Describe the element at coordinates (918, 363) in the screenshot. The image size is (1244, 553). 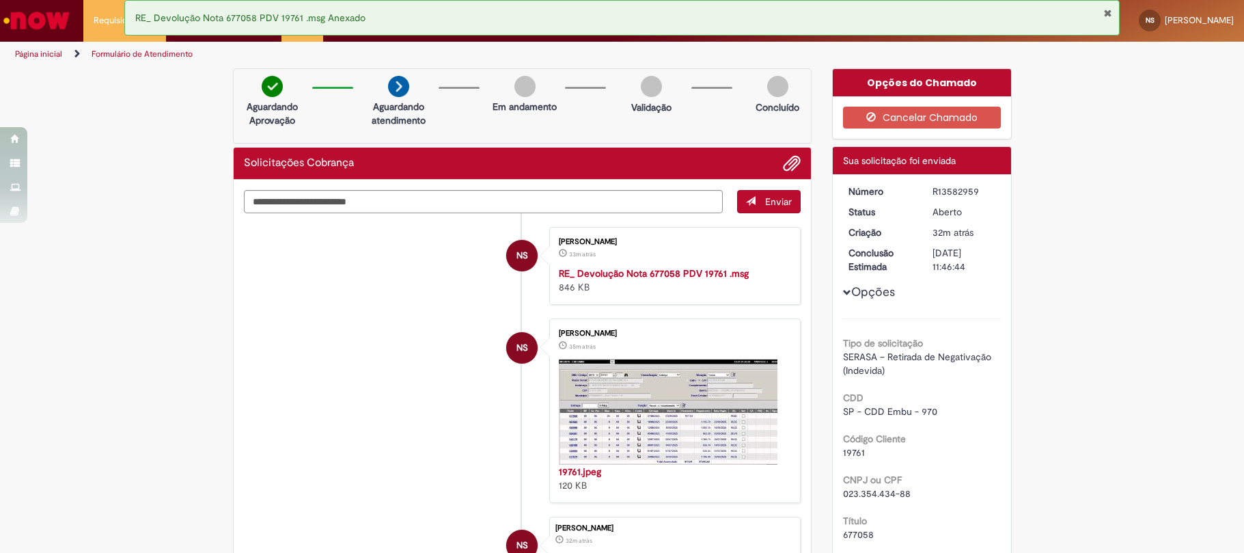
I see `span: SERASA – Retirada de Negativação (Indevida)` at that location.